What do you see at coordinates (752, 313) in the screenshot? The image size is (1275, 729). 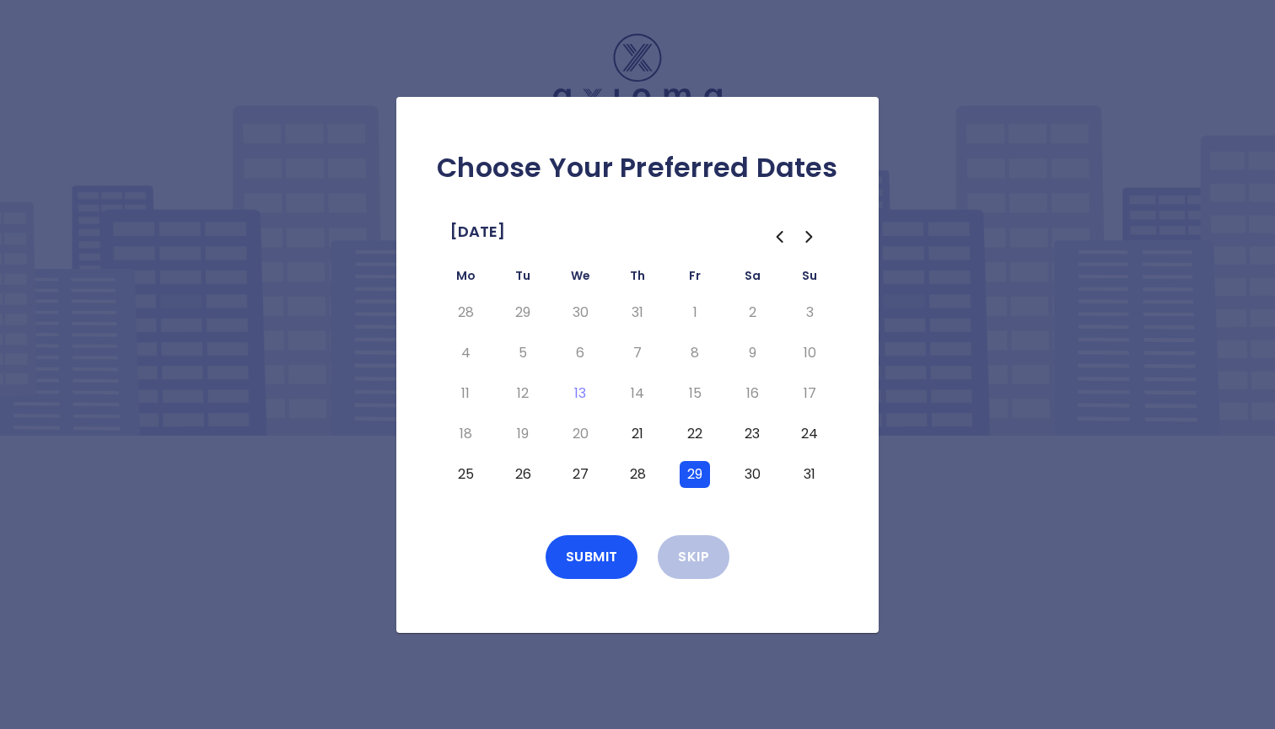 I see `button: Saturday, August 2nd, 2025` at bounding box center [752, 313].